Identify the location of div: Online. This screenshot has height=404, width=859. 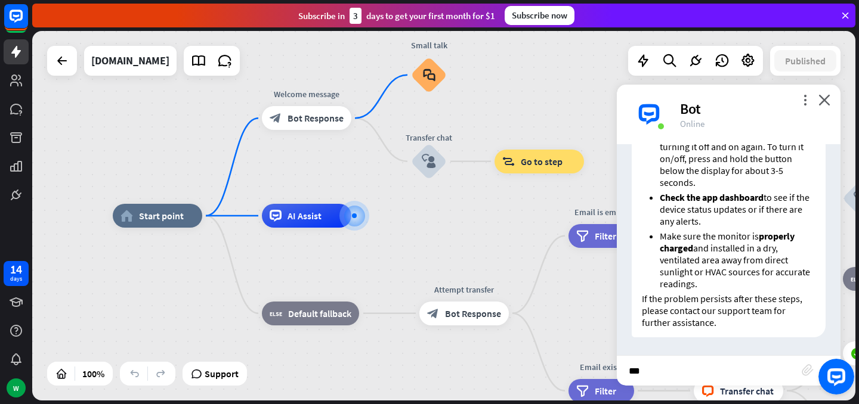
(752, 123).